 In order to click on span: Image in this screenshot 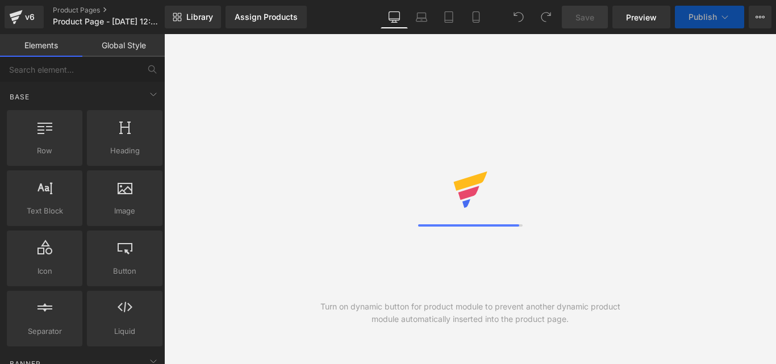, I will do `click(124, 211)`.